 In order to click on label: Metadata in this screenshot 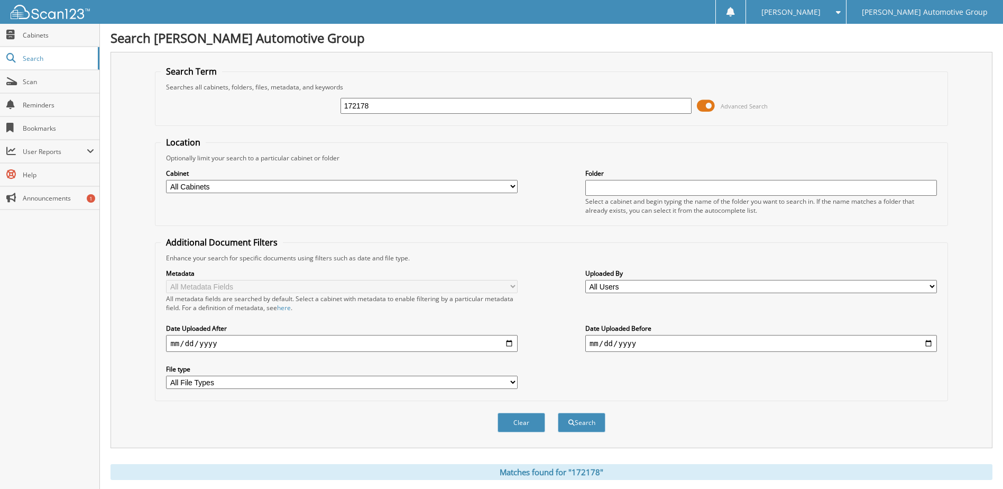, I will do `click(342, 273)`.